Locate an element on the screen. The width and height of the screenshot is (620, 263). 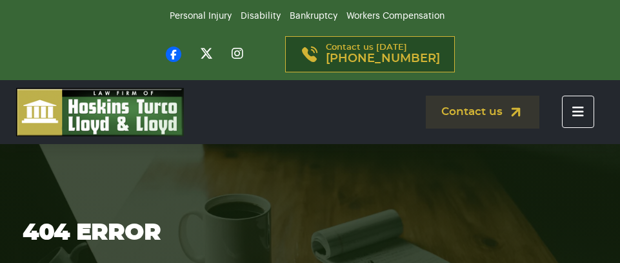
a: Bankruptcy is located at coordinates (314, 16).